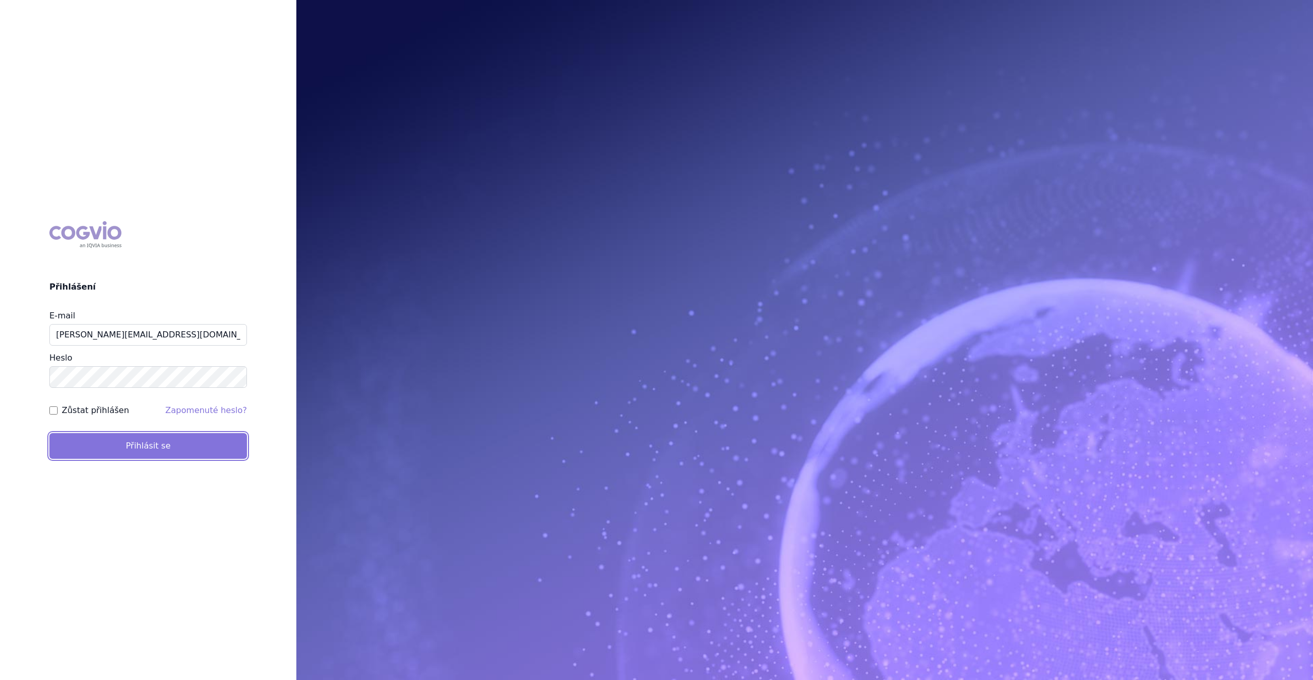 The width and height of the screenshot is (1313, 680). What do you see at coordinates (95, 411) in the screenshot?
I see `label: Zůstat přihlášen` at bounding box center [95, 411].